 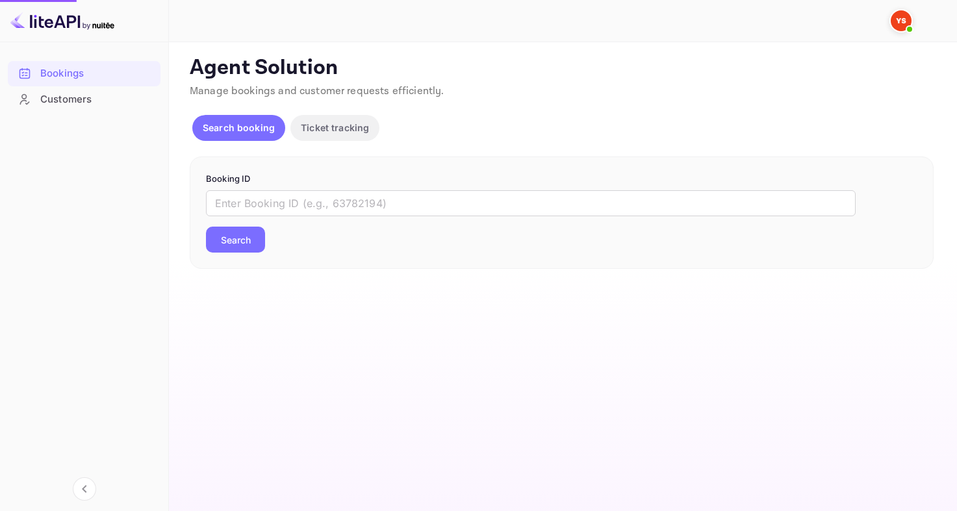 I want to click on p: Agent Solution, so click(x=561, y=68).